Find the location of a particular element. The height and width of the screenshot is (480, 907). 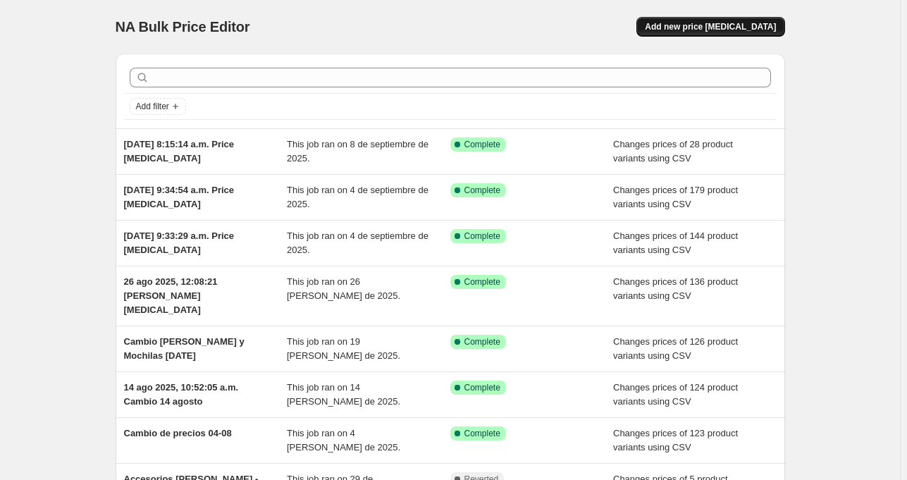

span: 14 ago 2025, 10:52:05 a.m. Cambio 14 agosto is located at coordinates (181, 394).